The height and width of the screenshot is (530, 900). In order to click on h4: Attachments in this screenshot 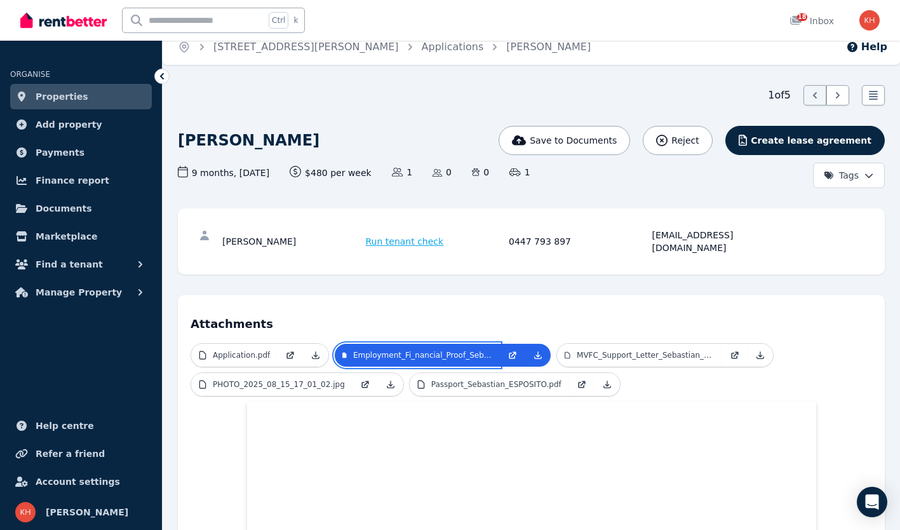, I will do `click(531, 320)`.